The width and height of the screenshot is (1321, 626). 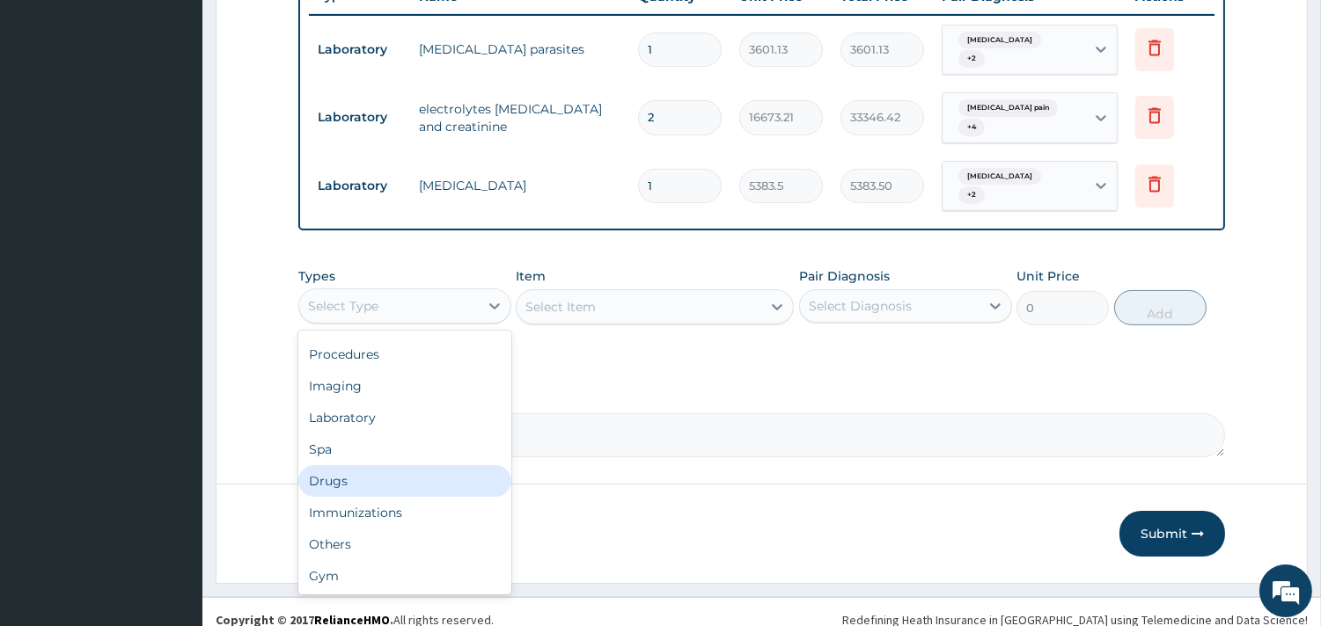 I want to click on label: Pair Diagnosis, so click(x=844, y=276).